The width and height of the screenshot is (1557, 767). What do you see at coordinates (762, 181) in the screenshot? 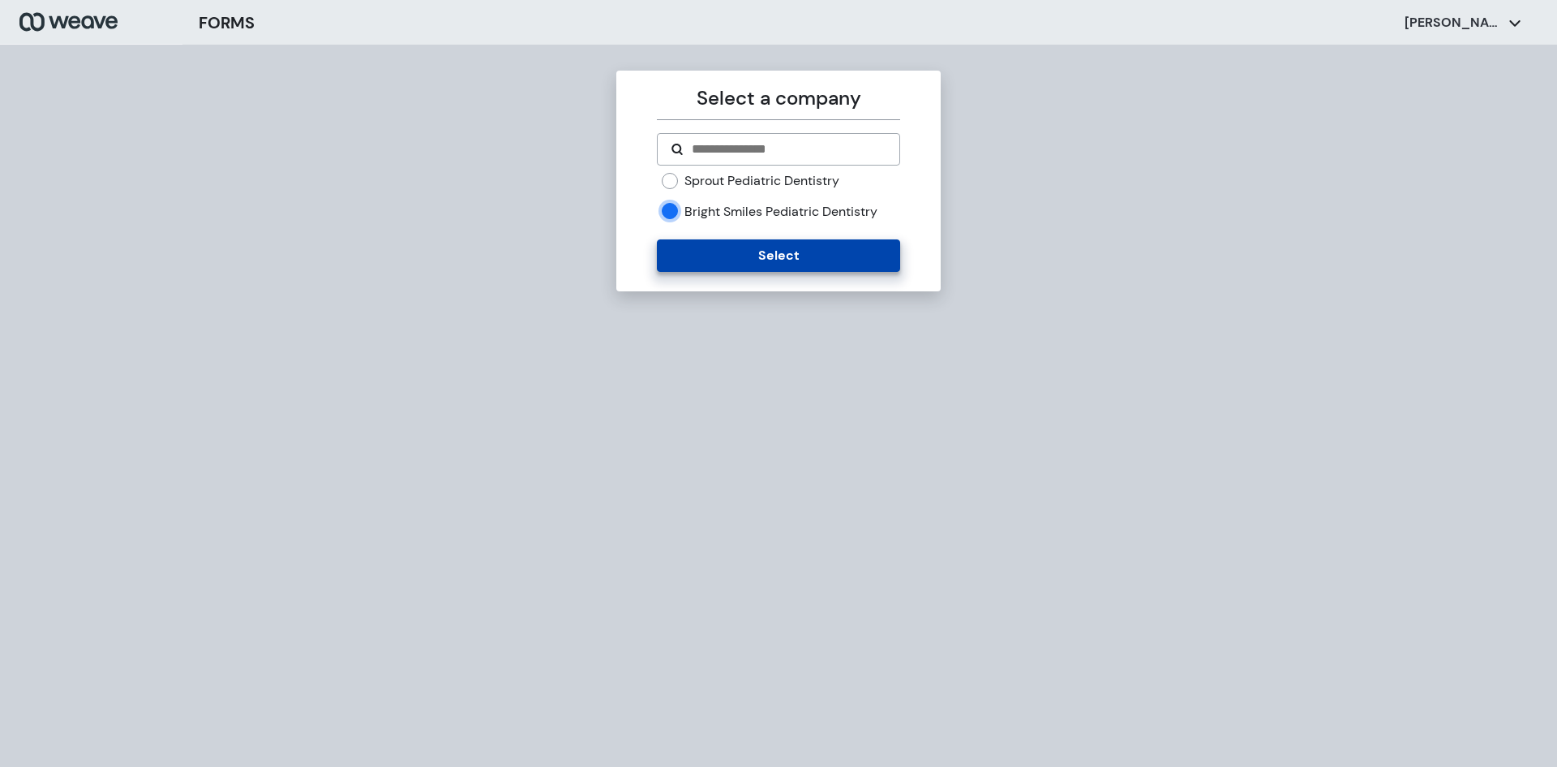
I see `label: Sprout Pediatric Dentistry` at bounding box center [762, 181].